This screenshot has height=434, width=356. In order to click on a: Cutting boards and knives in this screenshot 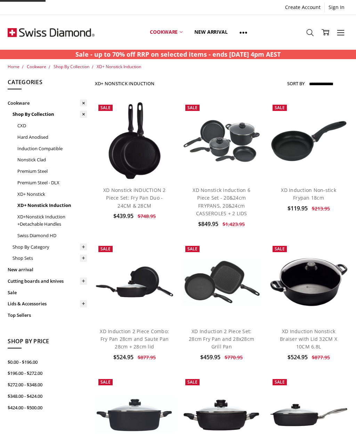, I will do `click(47, 281)`.